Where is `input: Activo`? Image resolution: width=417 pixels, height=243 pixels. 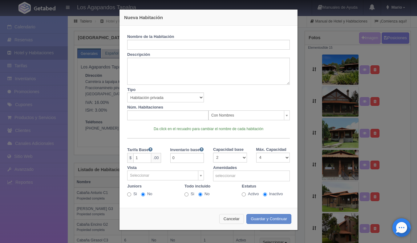 input: Activo is located at coordinates (244, 194).